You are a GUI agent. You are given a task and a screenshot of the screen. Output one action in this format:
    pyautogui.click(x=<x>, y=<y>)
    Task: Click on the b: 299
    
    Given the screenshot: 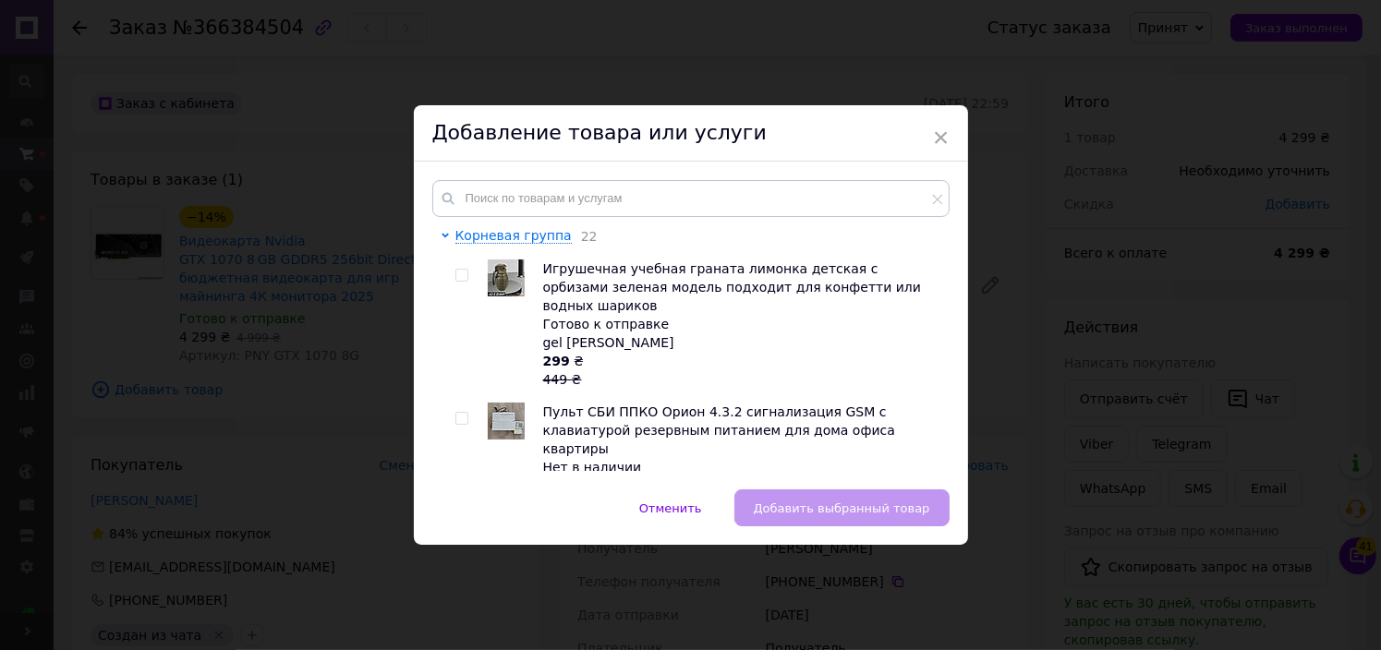 What is the action you would take?
    pyautogui.click(x=556, y=361)
    